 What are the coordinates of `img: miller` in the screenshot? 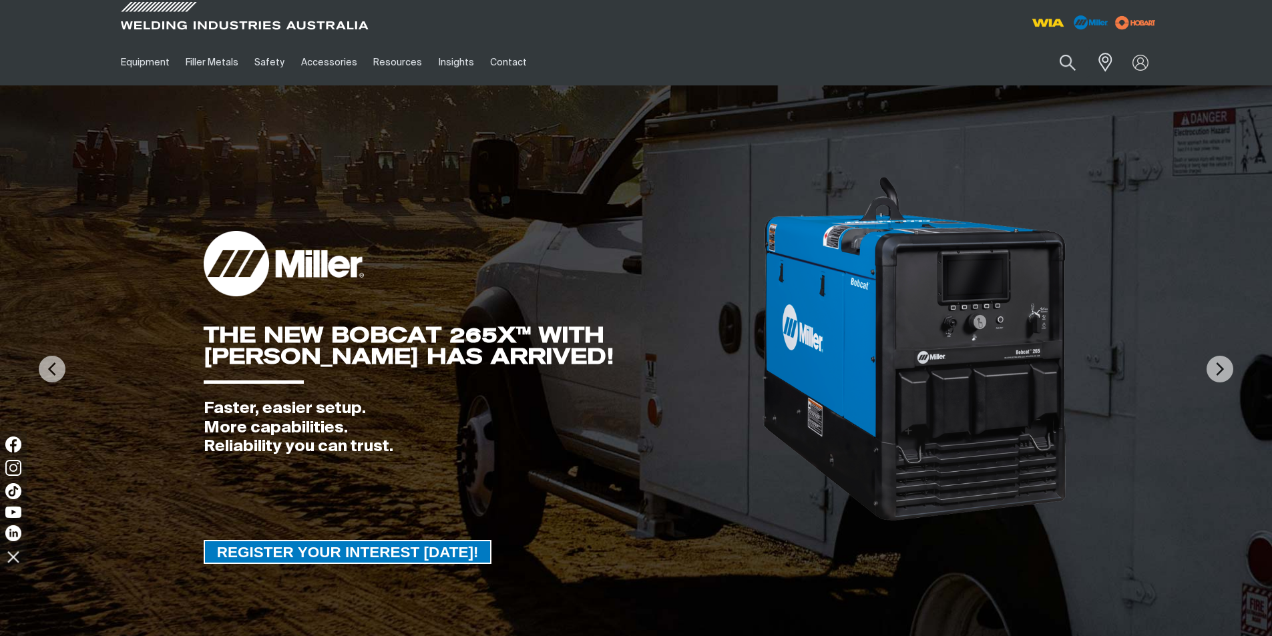 It's located at (1135, 23).